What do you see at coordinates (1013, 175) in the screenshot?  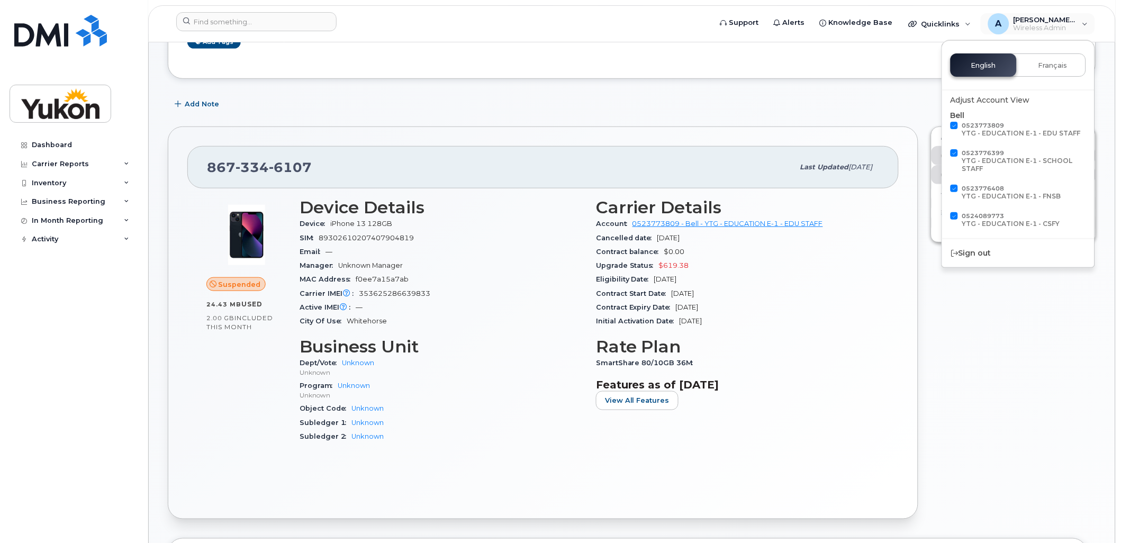 I see `button: Unsuspend Device` at bounding box center [1013, 175].